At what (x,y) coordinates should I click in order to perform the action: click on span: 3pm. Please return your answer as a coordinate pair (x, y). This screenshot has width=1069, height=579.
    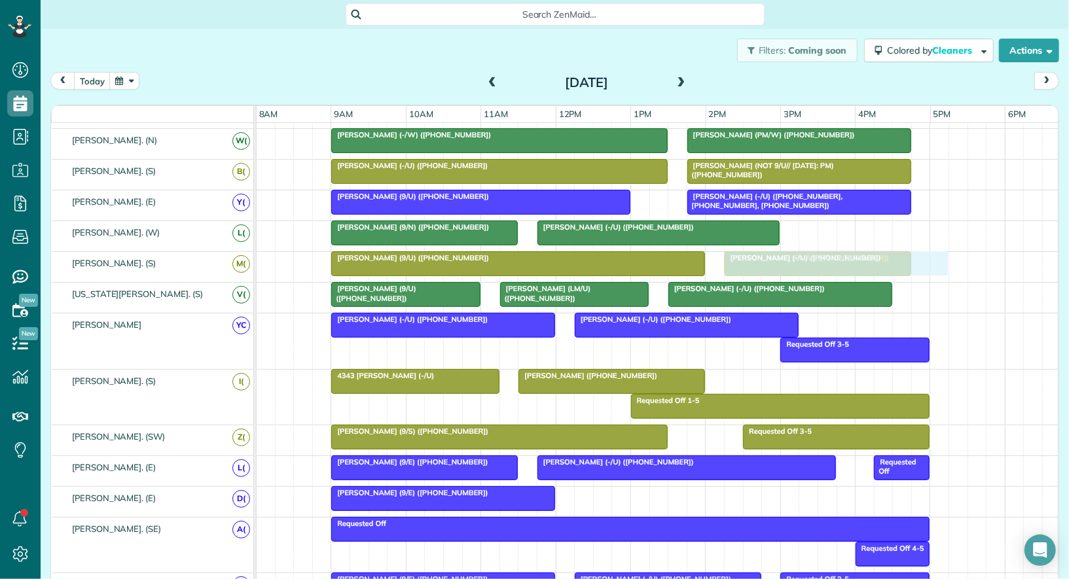
    Looking at the image, I should click on (792, 114).